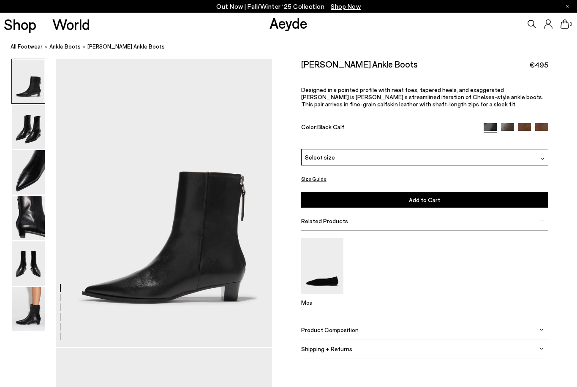 Image resolution: width=577 pixels, height=387 pixels. Describe the element at coordinates (28, 127) in the screenshot. I see `img: Harriet Pointed Ankle Boots - Image 2` at that location.